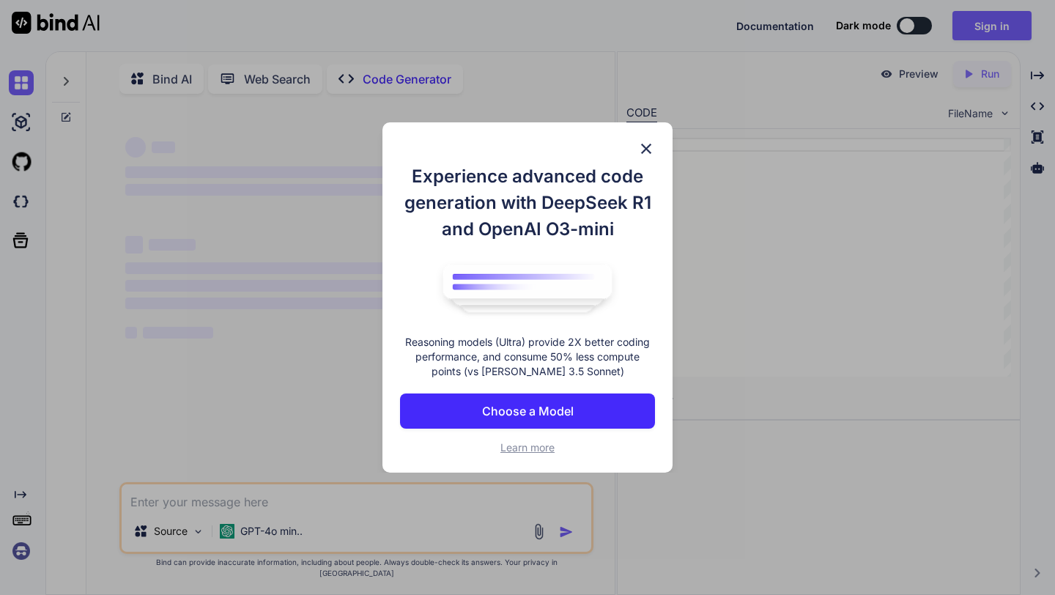 This screenshot has width=1055, height=595. I want to click on h1: Experience advanced code generation with DeepSeek R1 and OpenAI O3-mini, so click(527, 203).